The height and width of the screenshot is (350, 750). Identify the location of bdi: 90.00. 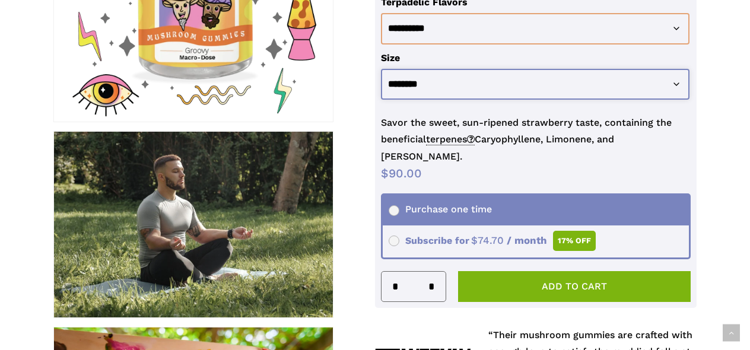
(401, 173).